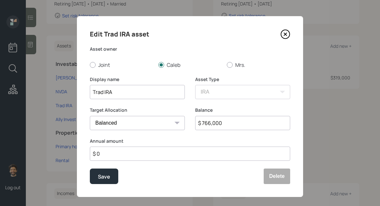 The width and height of the screenshot is (380, 206). I want to click on label: Mrs., so click(259, 65).